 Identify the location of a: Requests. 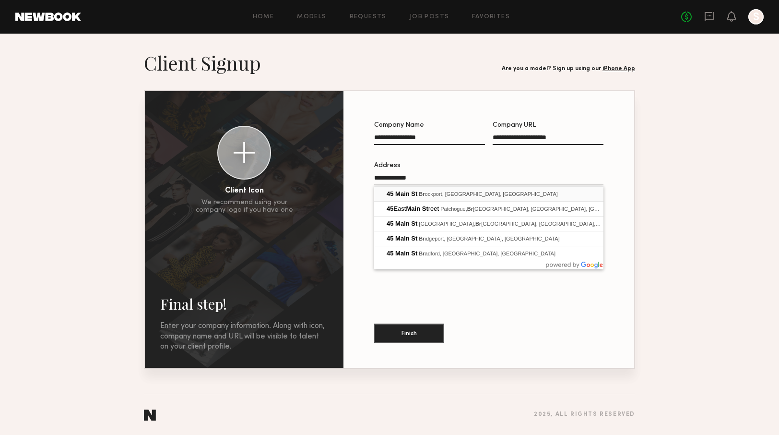
(368, 17).